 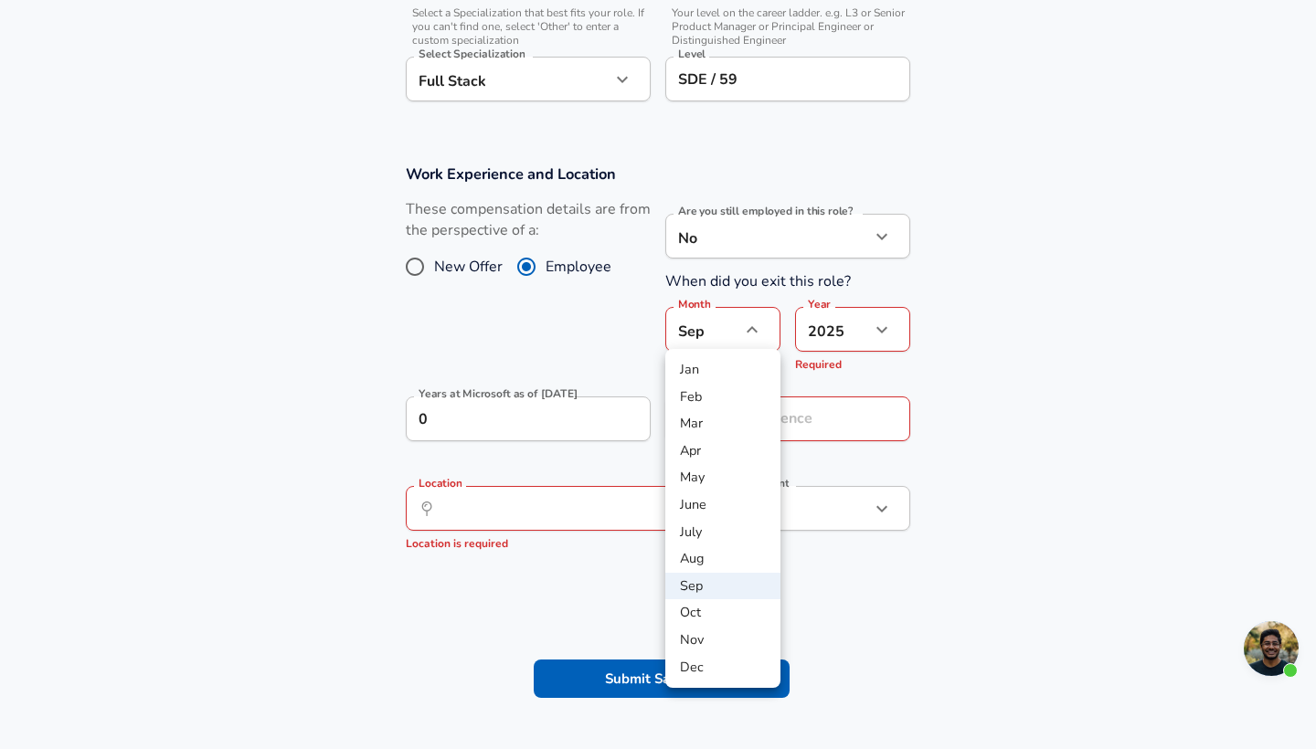 I want to click on li: Mar, so click(x=723, y=424).